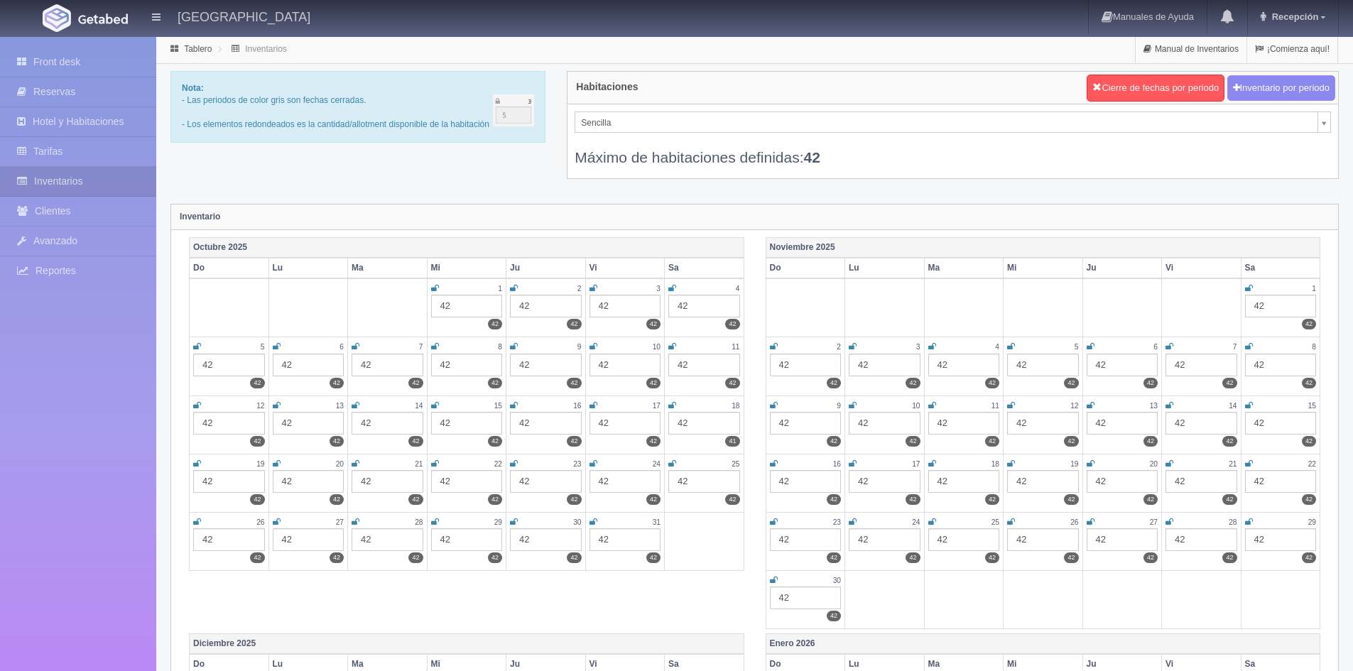  I want to click on small: 20, so click(339, 464).